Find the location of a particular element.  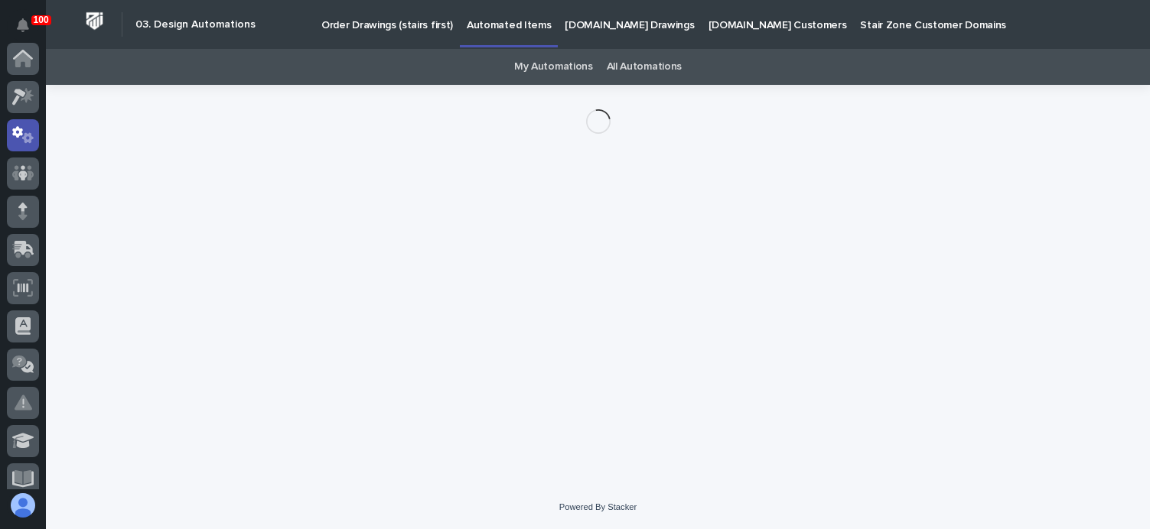

a: Powered By Stacker is located at coordinates (597, 507).